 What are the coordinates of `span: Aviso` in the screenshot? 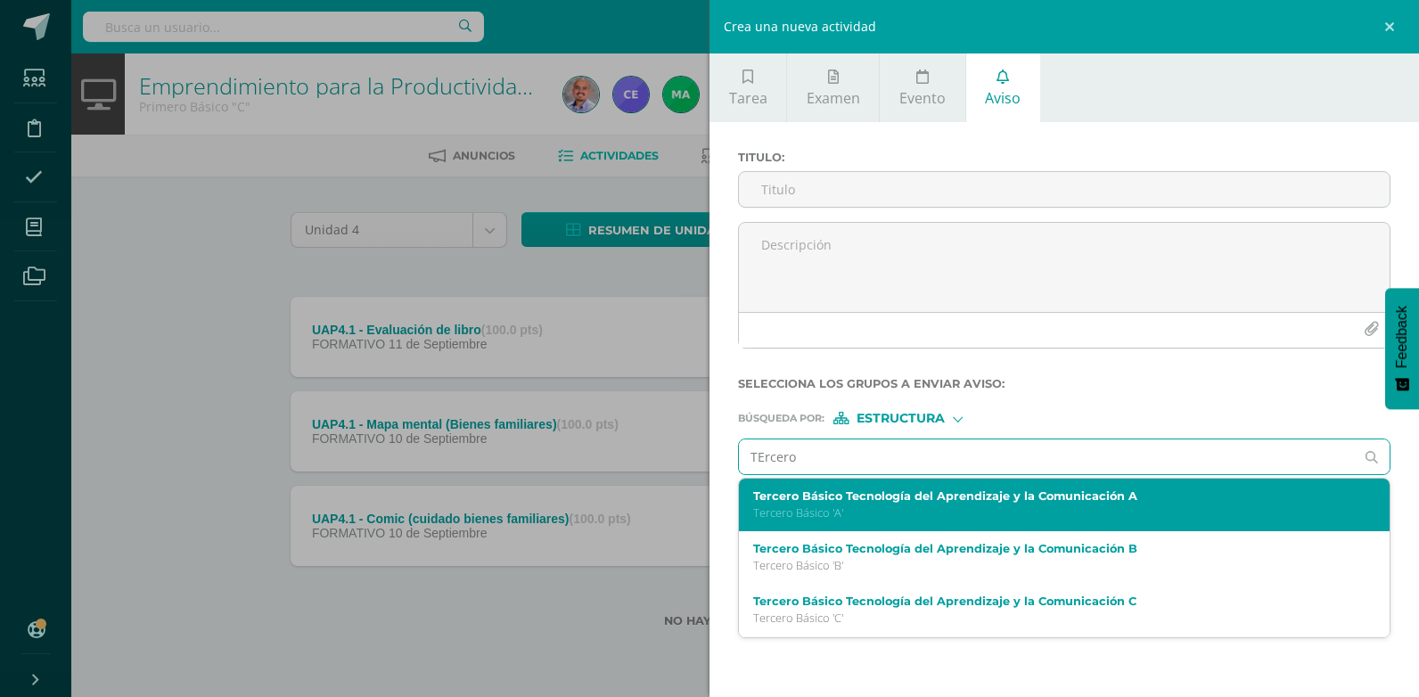 It's located at (1003, 98).